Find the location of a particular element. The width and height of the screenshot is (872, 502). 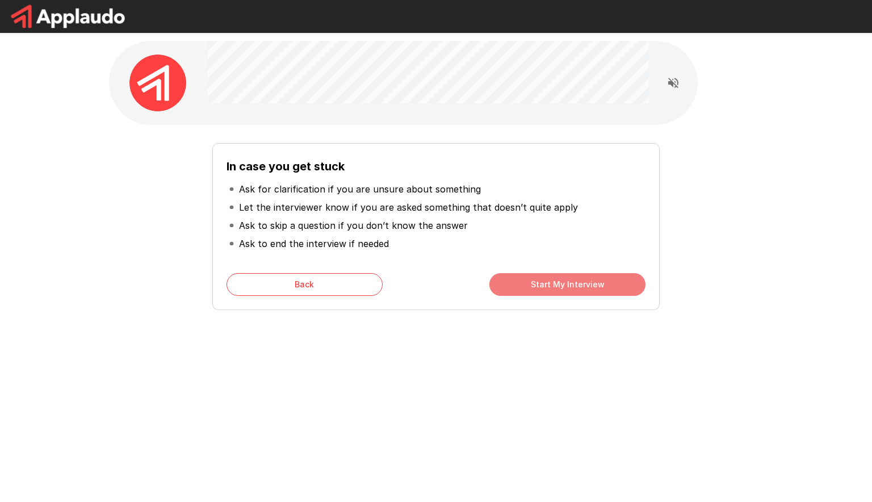

p: Ask to skip a question if you don’t know the answer is located at coordinates (353, 225).